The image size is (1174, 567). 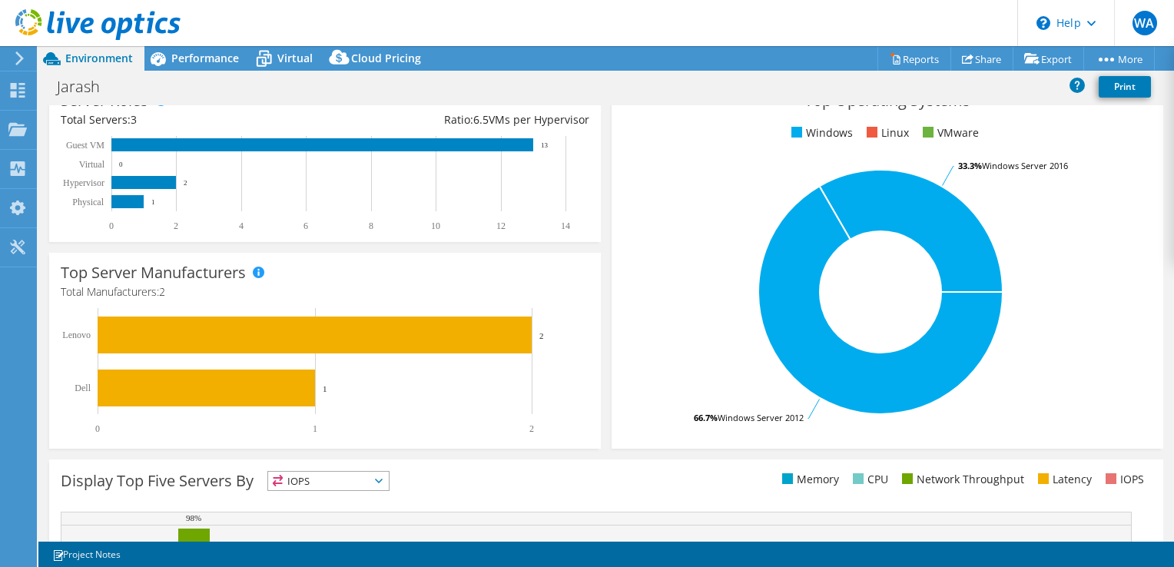 I want to click on h3: Top Server Manufacturers, so click(x=153, y=273).